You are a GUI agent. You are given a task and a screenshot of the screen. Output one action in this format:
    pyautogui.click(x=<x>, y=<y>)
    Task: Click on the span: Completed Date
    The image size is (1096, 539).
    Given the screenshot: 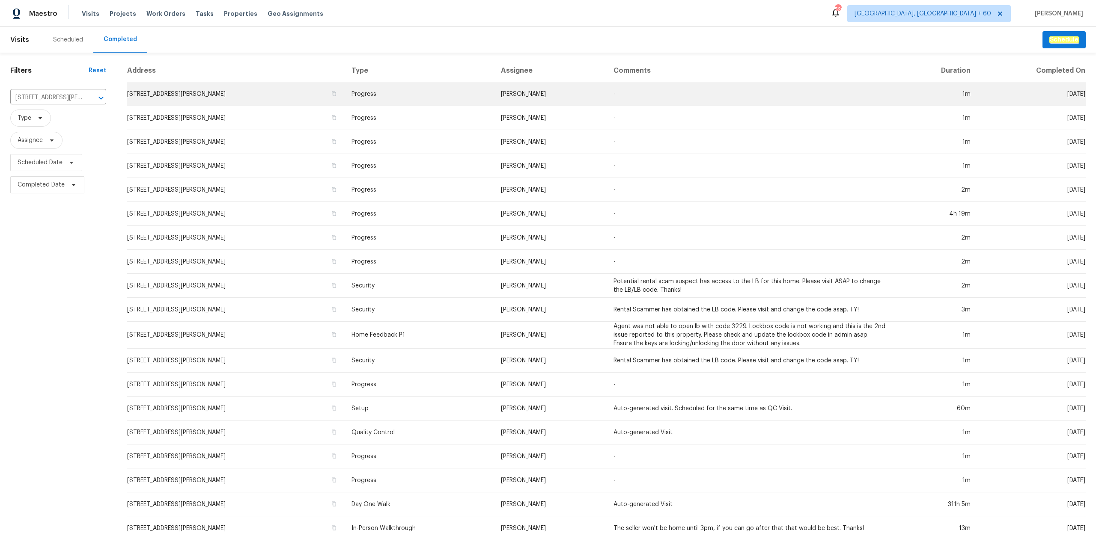 What is the action you would take?
    pyautogui.click(x=41, y=185)
    